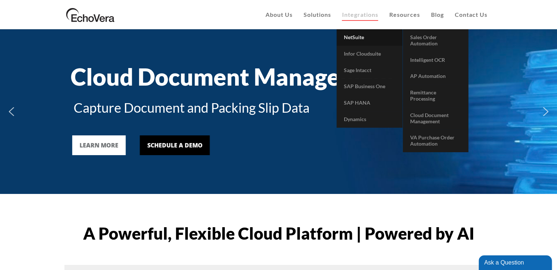 This screenshot has width=557, height=270. What do you see at coordinates (370, 37) in the screenshot?
I see `a: NetSuite` at bounding box center [370, 37].